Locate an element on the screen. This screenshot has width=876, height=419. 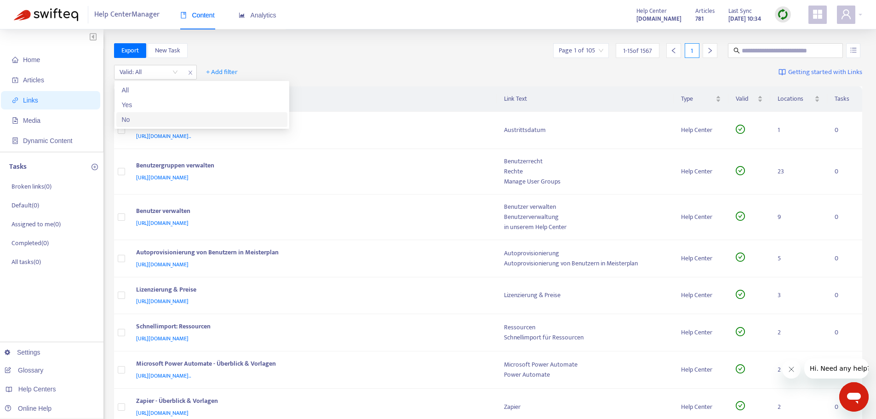
p: Assigned to me ( 0 ) is located at coordinates (36, 224).